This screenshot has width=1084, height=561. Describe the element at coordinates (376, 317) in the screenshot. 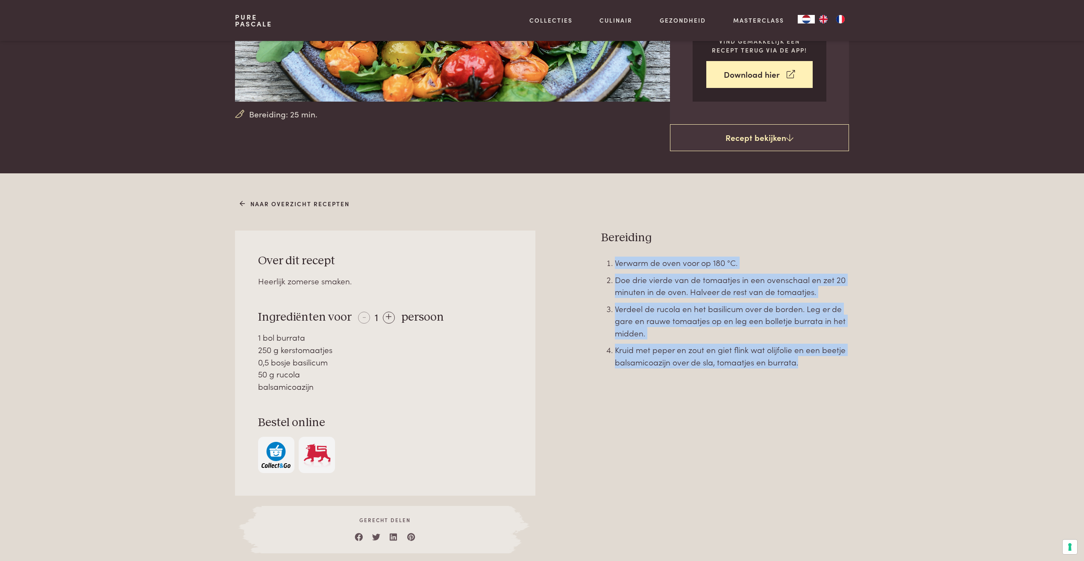

I see `span: 1` at that location.